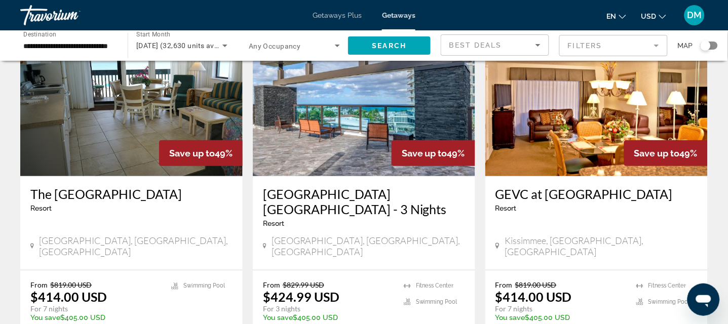  I want to click on p: For 3 nights, so click(328, 309).